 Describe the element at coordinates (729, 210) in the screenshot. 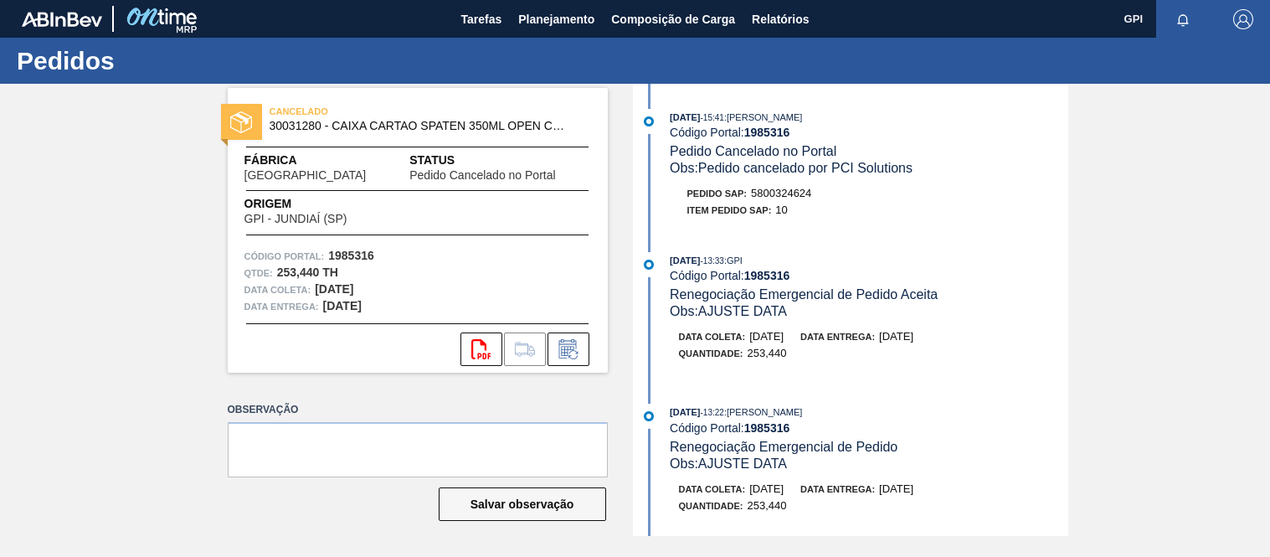

I see `span: Item pedido SAP:` at that location.